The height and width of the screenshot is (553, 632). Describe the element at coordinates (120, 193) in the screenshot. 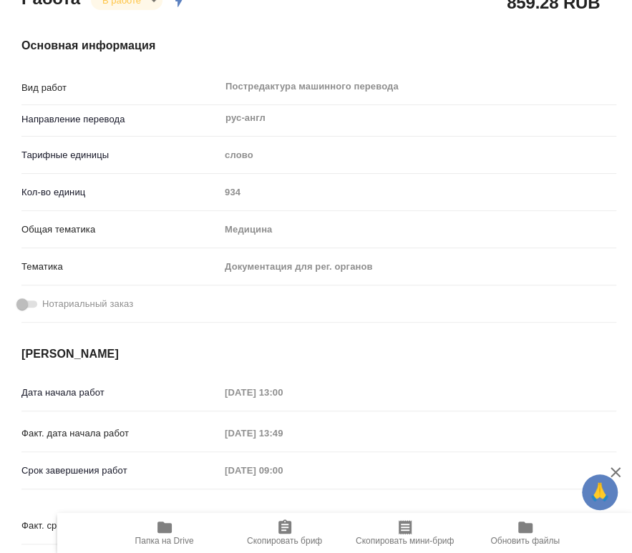

I see `p: Кол-во единиц` at that location.